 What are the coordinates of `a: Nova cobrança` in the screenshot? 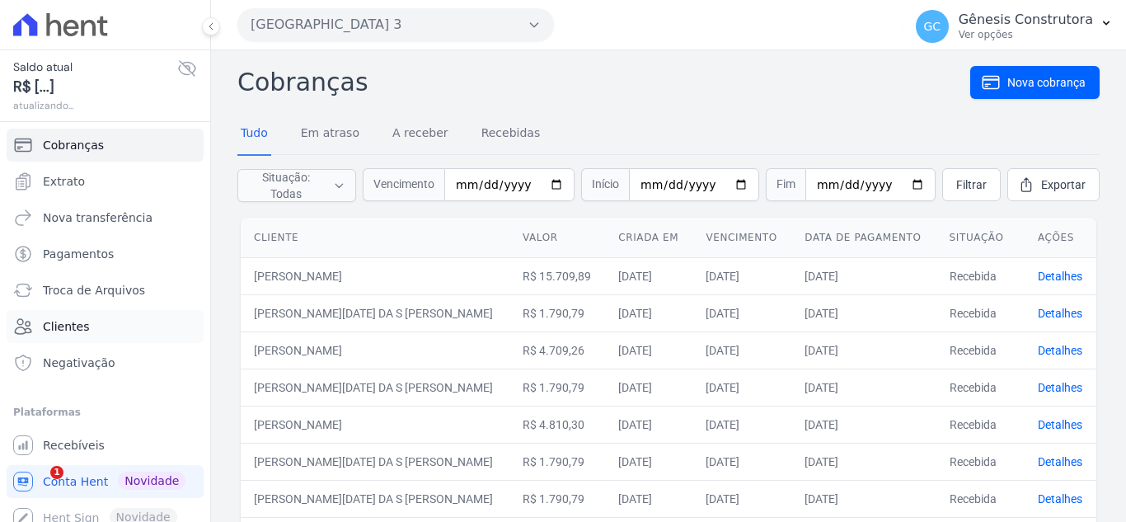 It's located at (1034, 82).